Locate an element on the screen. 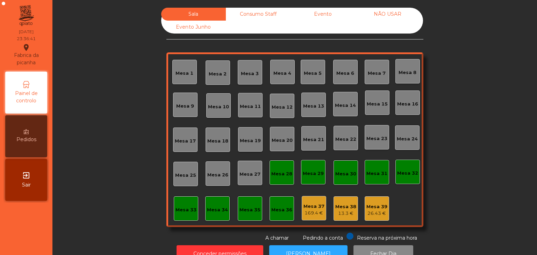  div: Evento is located at coordinates (323, 14).